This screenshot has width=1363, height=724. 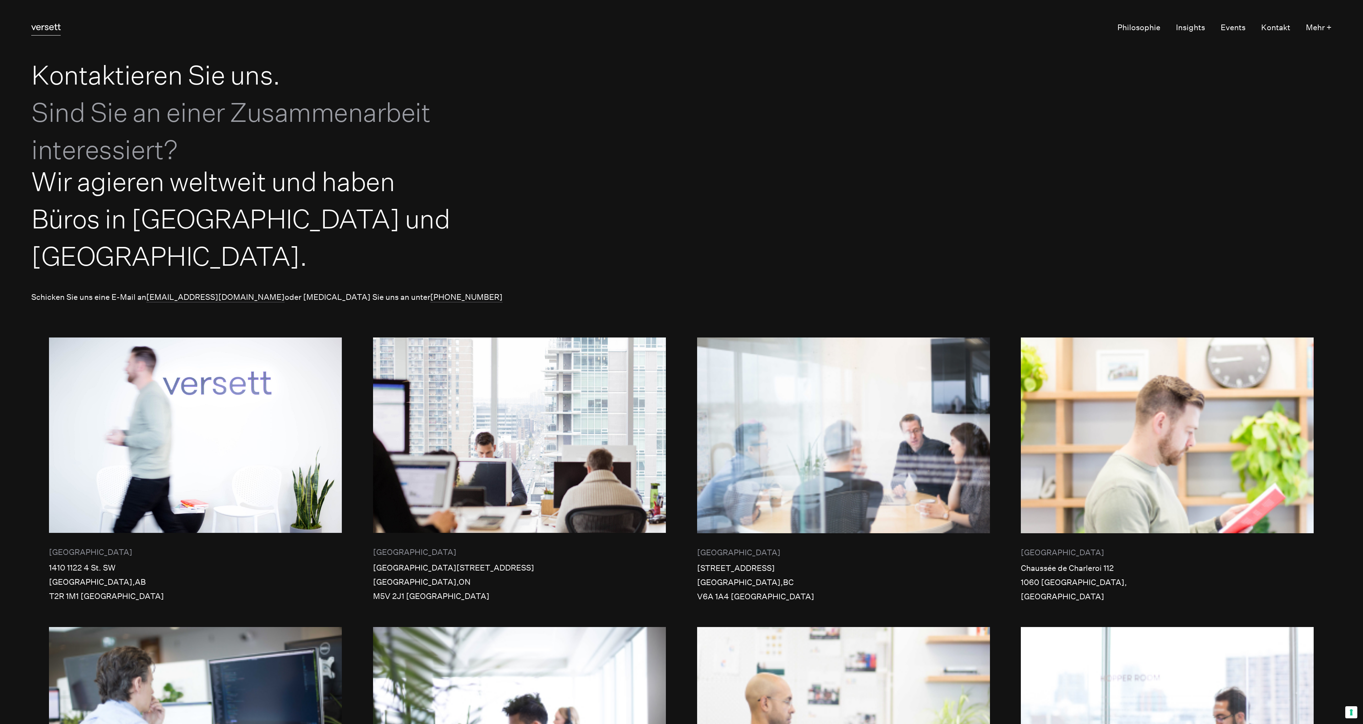 What do you see at coordinates (231, 130) in the screenshot?
I see `span: Sind Sie an einer Zusammenarbeit interessiert?` at bounding box center [231, 130].